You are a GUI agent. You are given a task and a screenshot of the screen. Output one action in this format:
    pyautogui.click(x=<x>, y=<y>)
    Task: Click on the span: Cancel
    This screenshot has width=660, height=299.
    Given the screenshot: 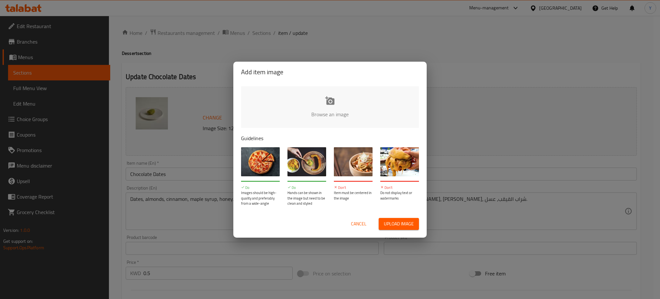 What is the action you would take?
    pyautogui.click(x=359, y=223)
    